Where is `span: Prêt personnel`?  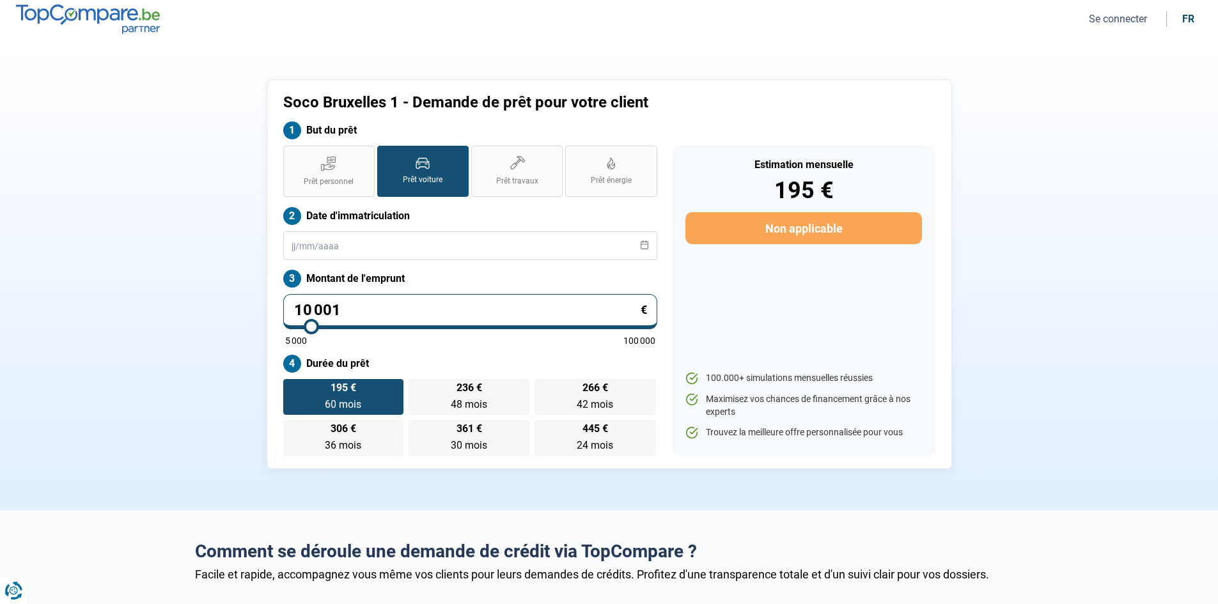 span: Prêt personnel is located at coordinates (329, 182).